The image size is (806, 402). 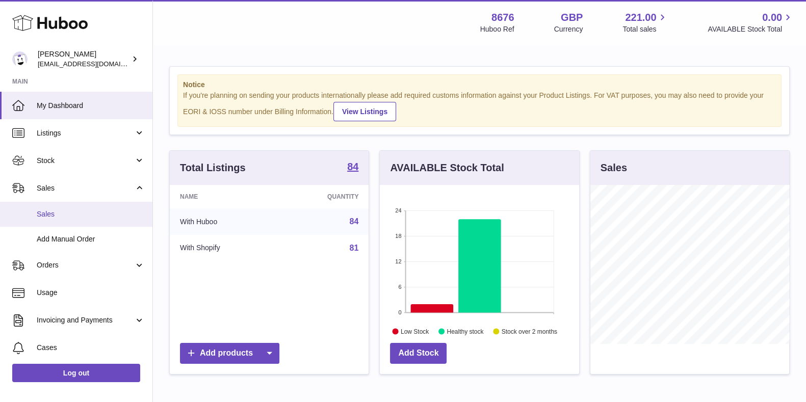 I want to click on span: Listings, so click(x=85, y=133).